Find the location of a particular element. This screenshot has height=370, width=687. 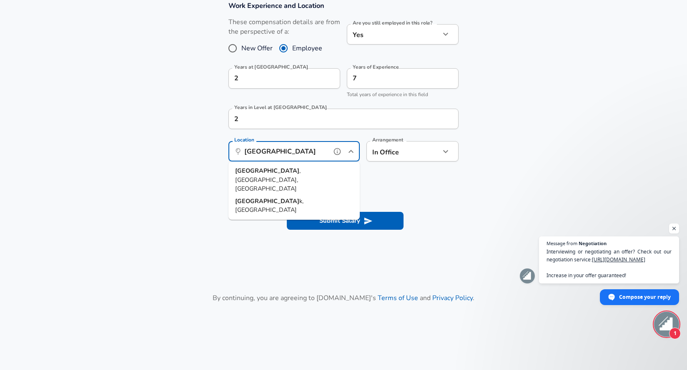

span: 1 is located at coordinates (675, 334).